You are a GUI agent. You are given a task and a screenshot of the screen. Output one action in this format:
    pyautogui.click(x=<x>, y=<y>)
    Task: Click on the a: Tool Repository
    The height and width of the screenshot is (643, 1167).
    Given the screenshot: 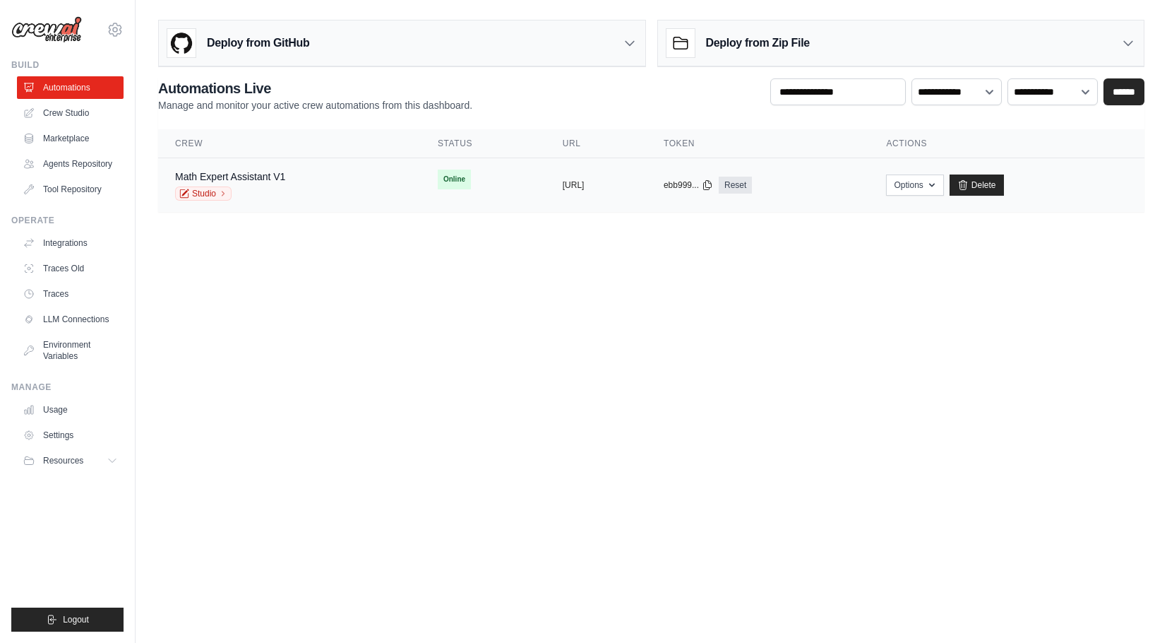 What is the action you would take?
    pyautogui.click(x=70, y=189)
    